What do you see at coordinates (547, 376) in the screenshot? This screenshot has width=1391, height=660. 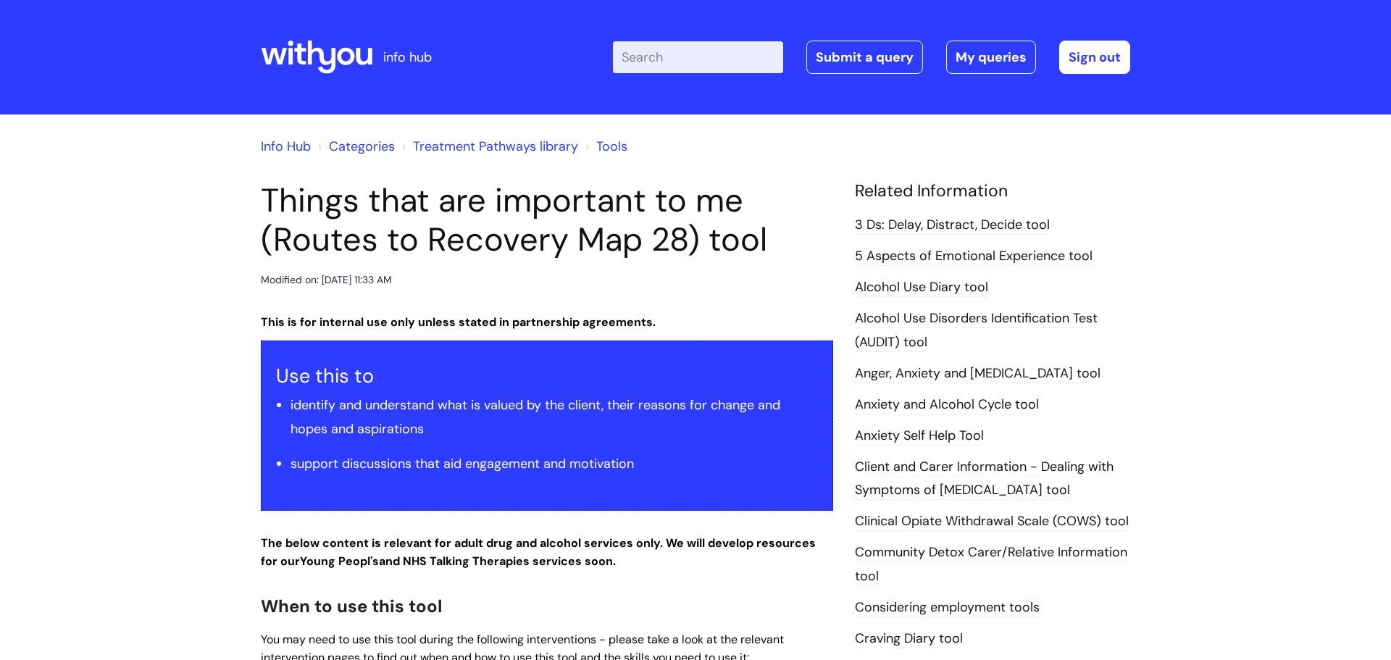 I see `h3: Use this to` at bounding box center [547, 376].